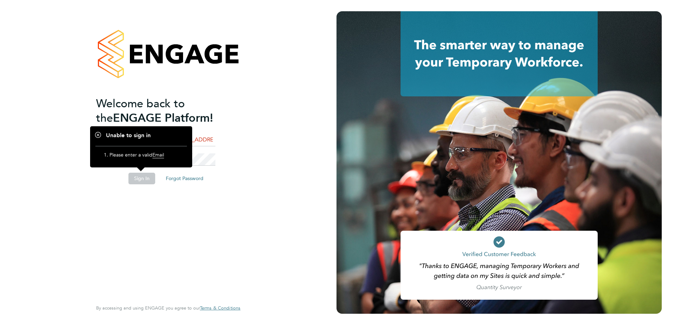 The height and width of the screenshot is (325, 673). I want to click on h2: ENGAGE Platform!, so click(165, 111).